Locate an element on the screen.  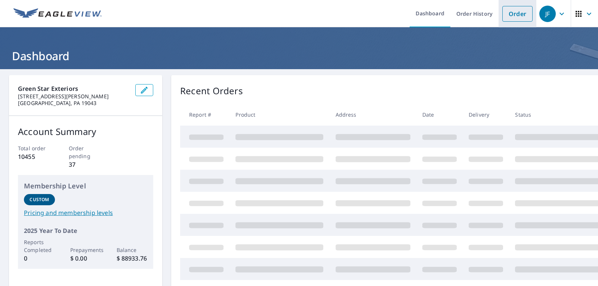
h1: Dashboard is located at coordinates (299, 56).